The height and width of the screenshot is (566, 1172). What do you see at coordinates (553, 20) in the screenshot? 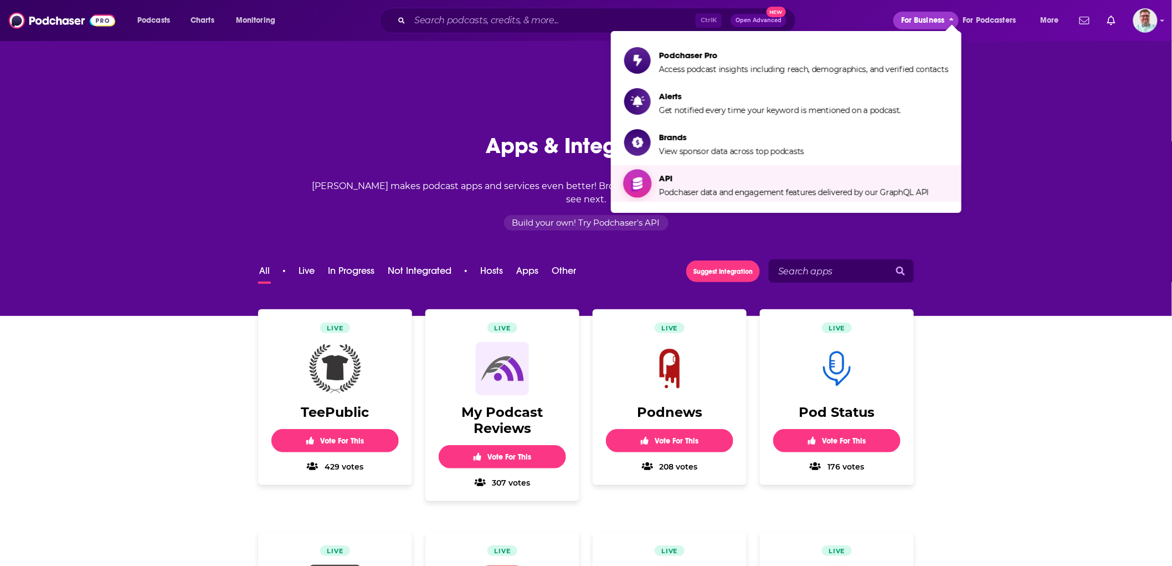
I see `input: Search podcasts, credits, & more...` at bounding box center [553, 20].